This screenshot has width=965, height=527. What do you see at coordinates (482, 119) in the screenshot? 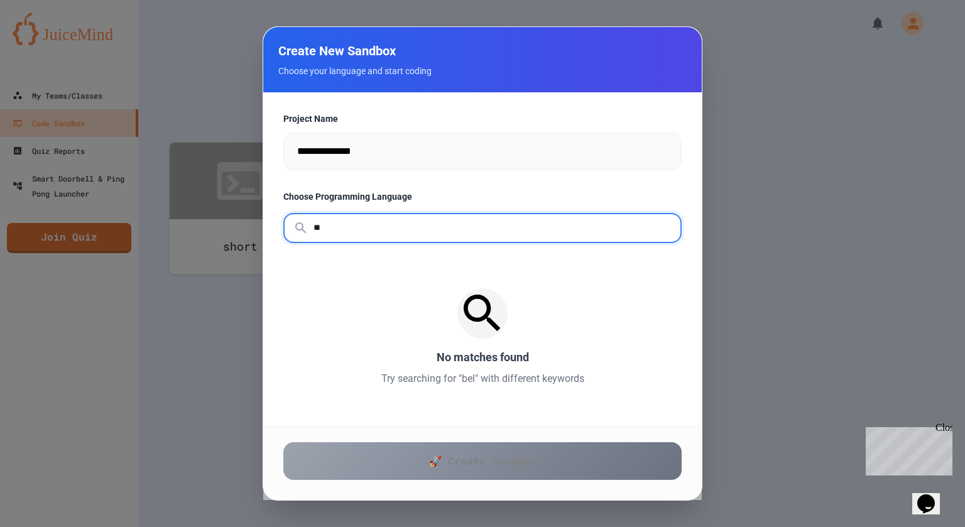
I see `label: Project Name` at bounding box center [482, 119].